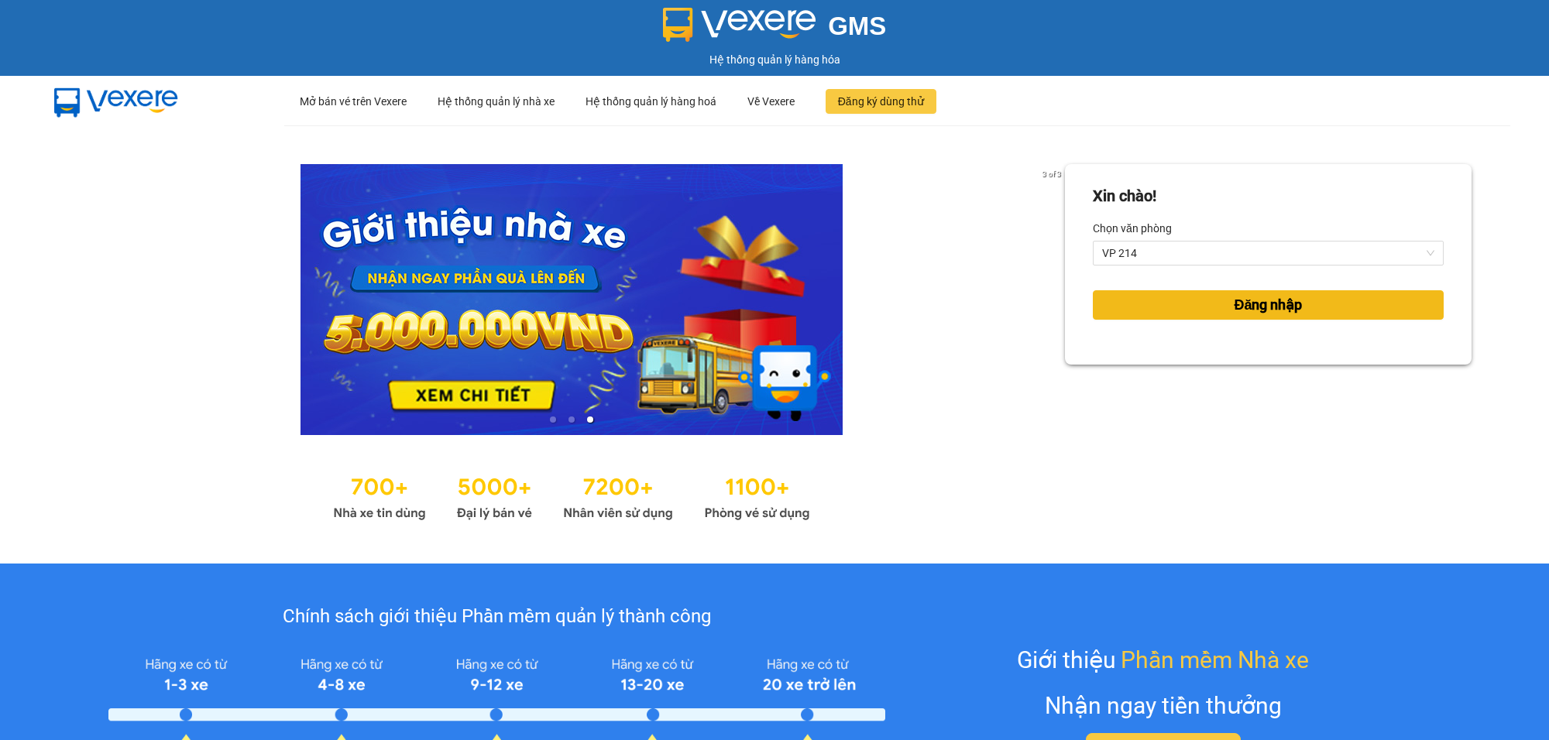 This screenshot has width=1549, height=740. Describe the element at coordinates (353, 101) in the screenshot. I see `div: Mở bán vé trên Vexere` at that location.